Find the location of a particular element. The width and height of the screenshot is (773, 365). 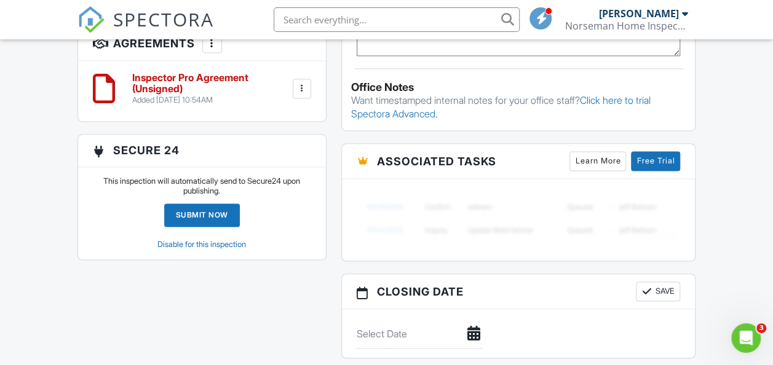

img: The Best Home Inspection Software - Spectora is located at coordinates (91, 20).